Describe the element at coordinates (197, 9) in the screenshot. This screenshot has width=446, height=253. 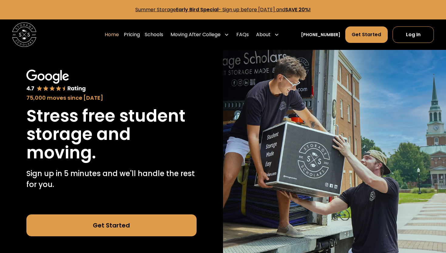
I see `strong: Early Bird Special` at that location.